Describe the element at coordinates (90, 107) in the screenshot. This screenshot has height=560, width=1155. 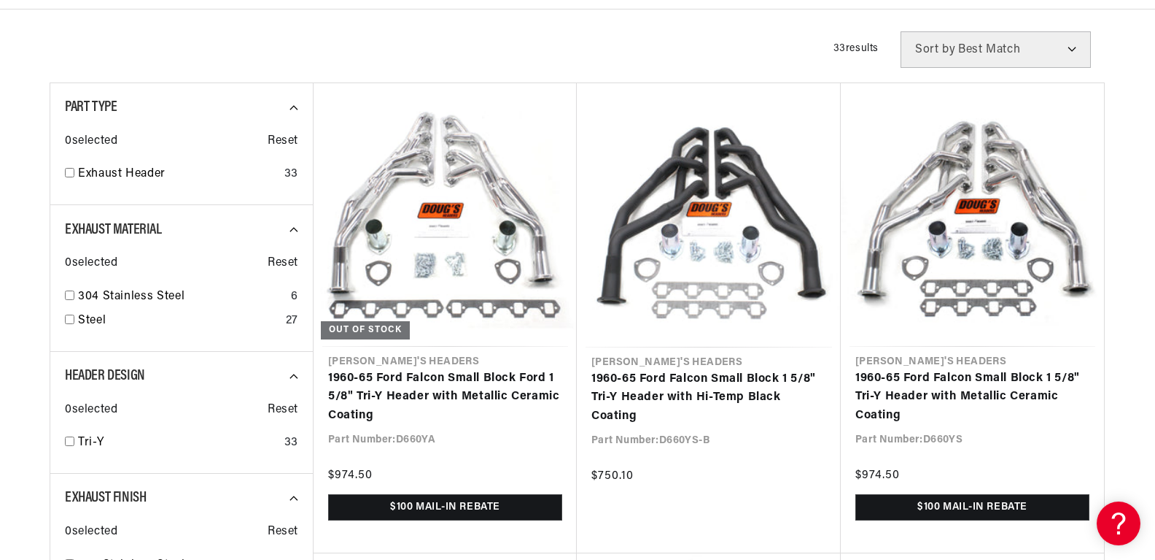
I see `span: Part Type` at that location.